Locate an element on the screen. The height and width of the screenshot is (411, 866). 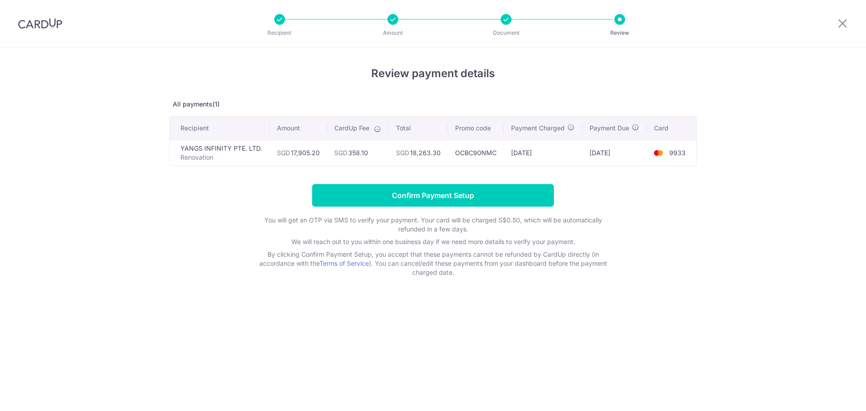
h4: Review payment details is located at coordinates (433, 74).